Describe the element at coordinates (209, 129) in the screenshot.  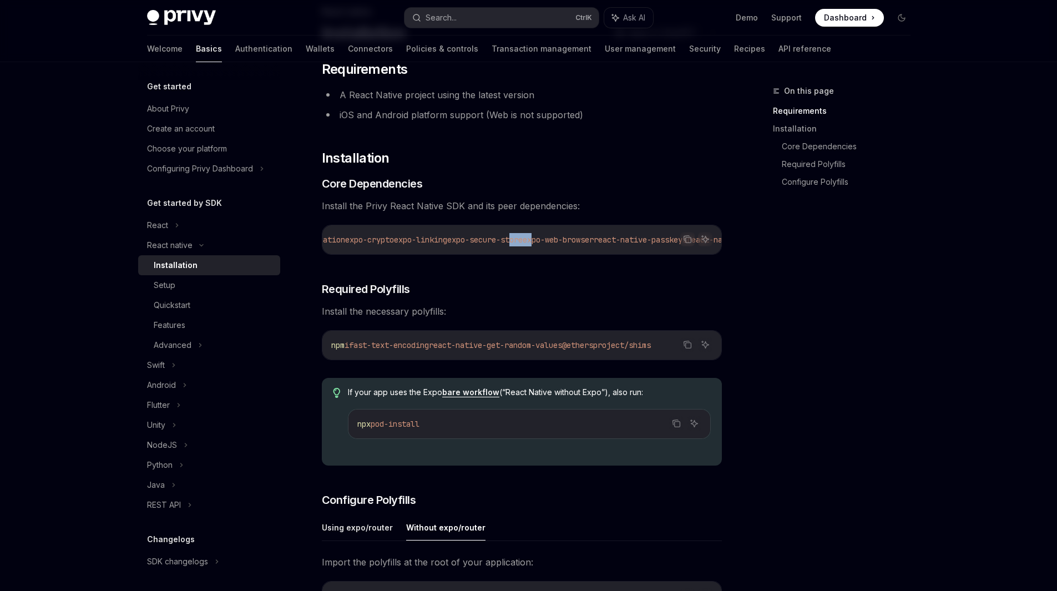
I see `a: Create an account` at that location.